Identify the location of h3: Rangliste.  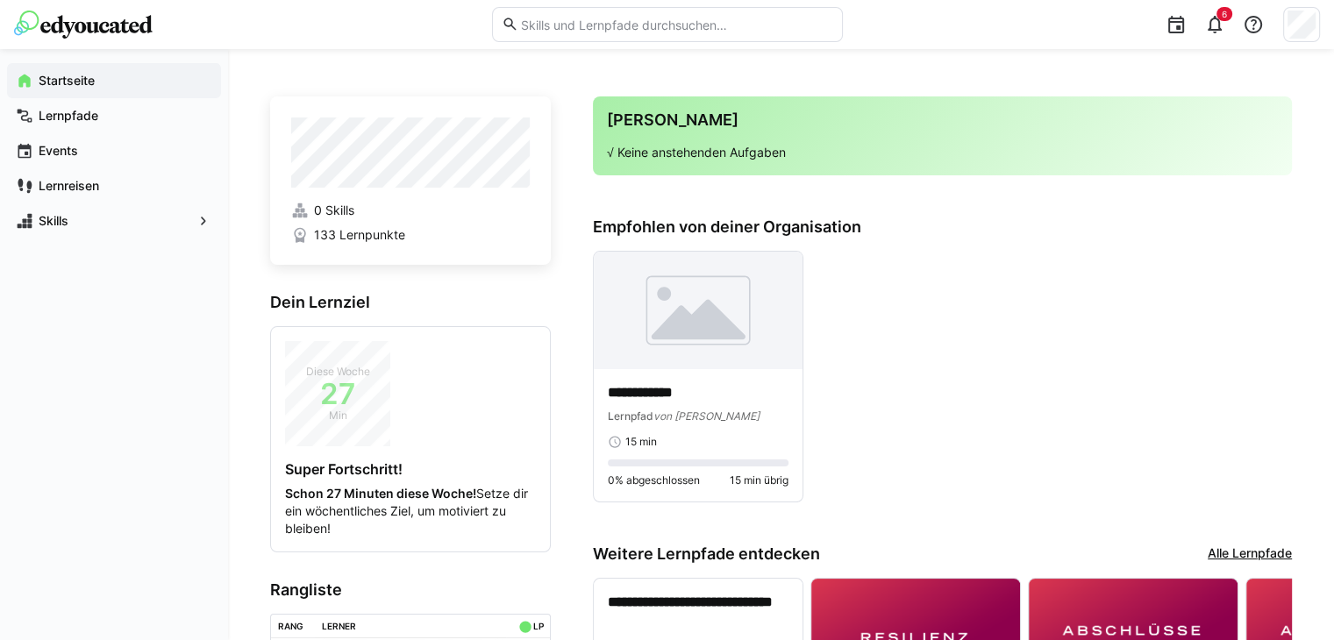
(410, 590).